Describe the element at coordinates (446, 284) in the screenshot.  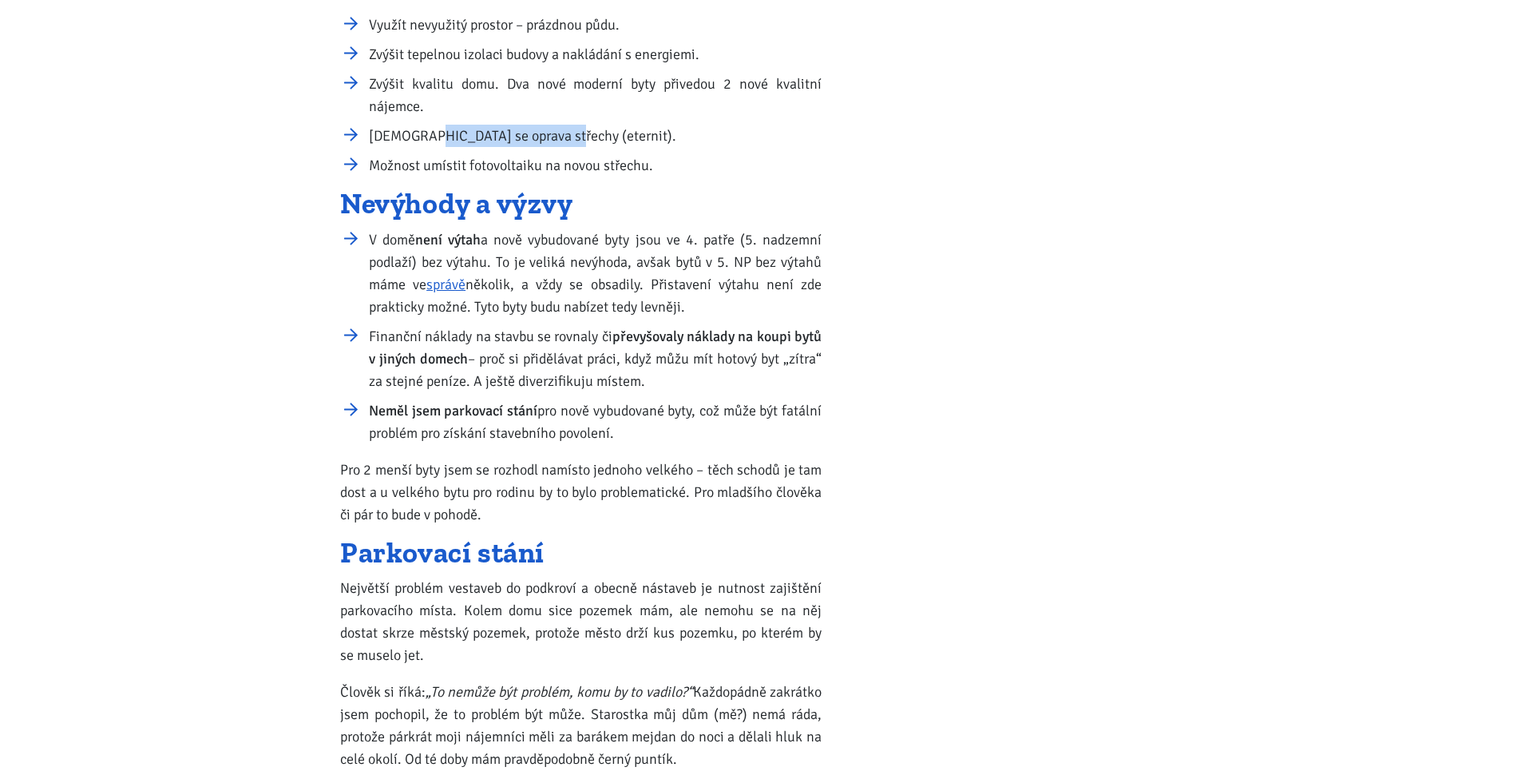
I see `a: správě` at that location.